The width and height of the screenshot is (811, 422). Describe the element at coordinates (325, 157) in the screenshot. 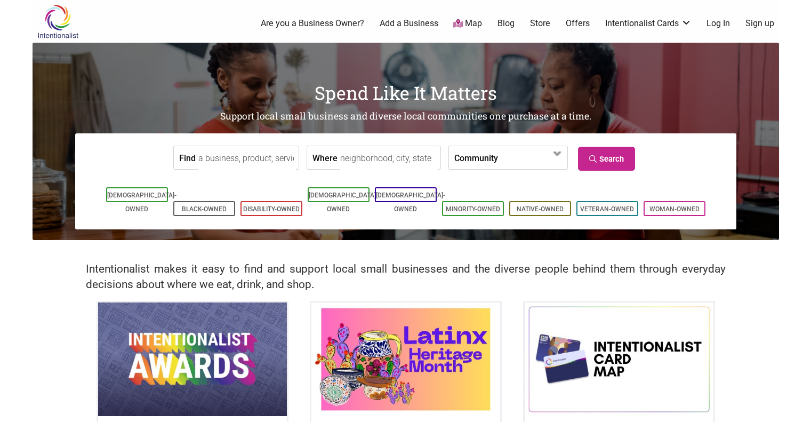

I see `label: Where` at that location.